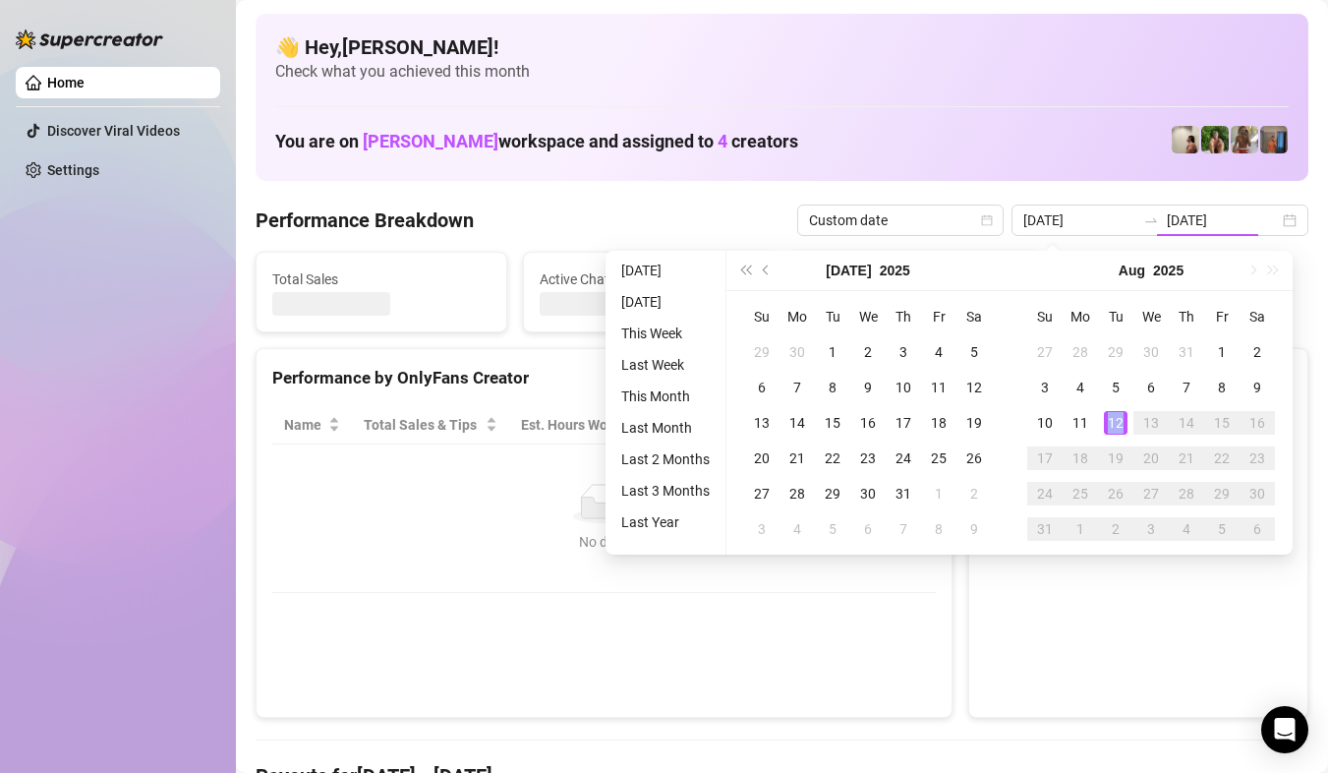  I want to click on th: Total Sales & Tips, so click(431, 425).